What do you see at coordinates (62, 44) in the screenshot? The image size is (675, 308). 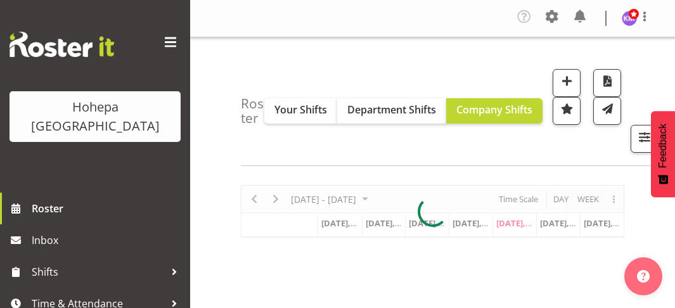 I see `img: Rosterit website logo` at bounding box center [62, 44].